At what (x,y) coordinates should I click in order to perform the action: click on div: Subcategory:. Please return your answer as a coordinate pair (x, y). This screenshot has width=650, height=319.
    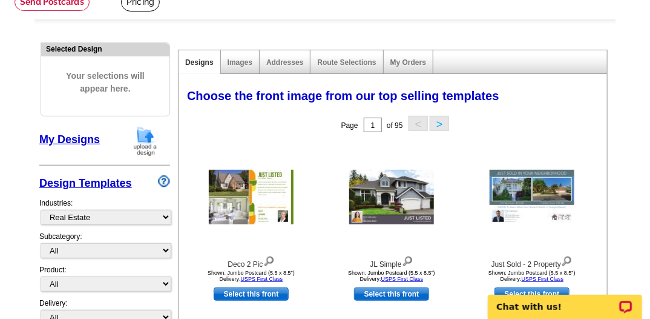
    Looking at the image, I should click on (105, 247).